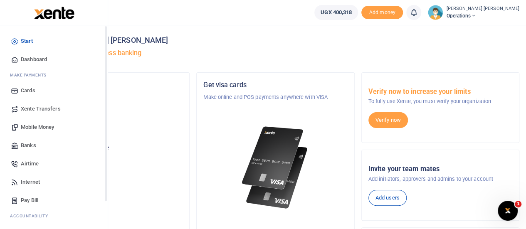 Image resolution: width=526 pixels, height=229 pixels. Describe the element at coordinates (441, 92) in the screenshot. I see `h5: Verify now to increase your limits` at that location.